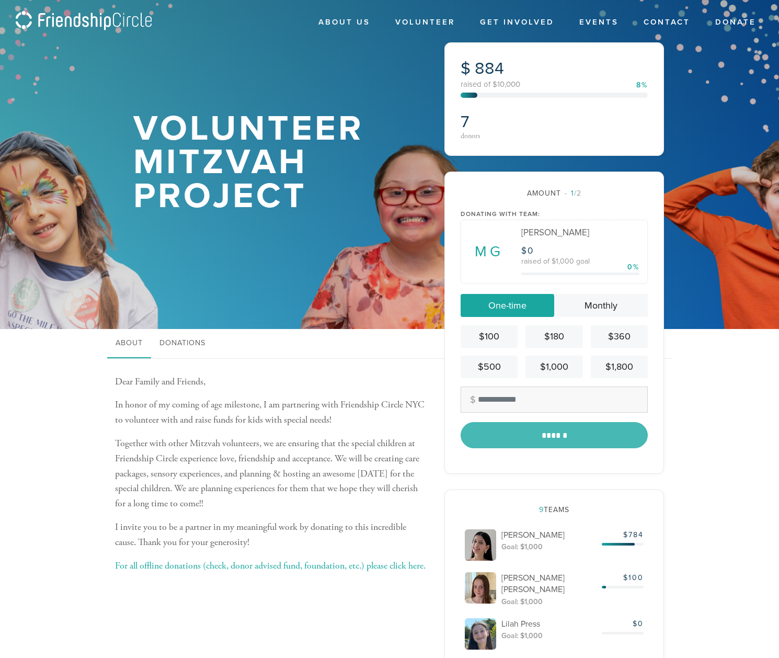 Image resolution: width=779 pixels, height=658 pixels. I want to click on div: raised of $10,000, so click(554, 84).